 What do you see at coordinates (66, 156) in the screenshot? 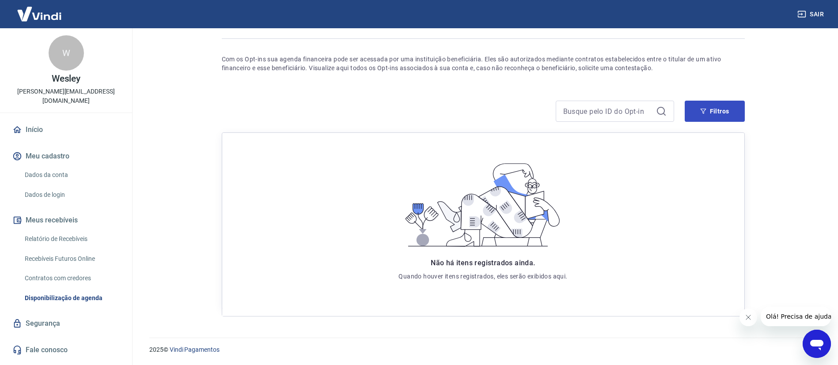
I see `button: Meu cadastro` at bounding box center [66, 156].